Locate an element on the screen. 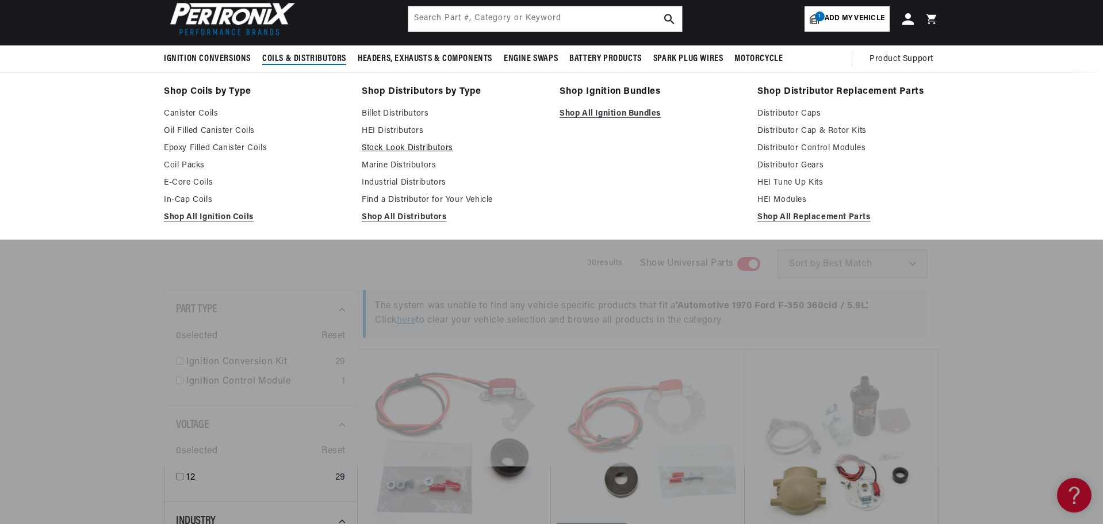  a: Find a Distributor for Your Vehicle is located at coordinates (453, 200).